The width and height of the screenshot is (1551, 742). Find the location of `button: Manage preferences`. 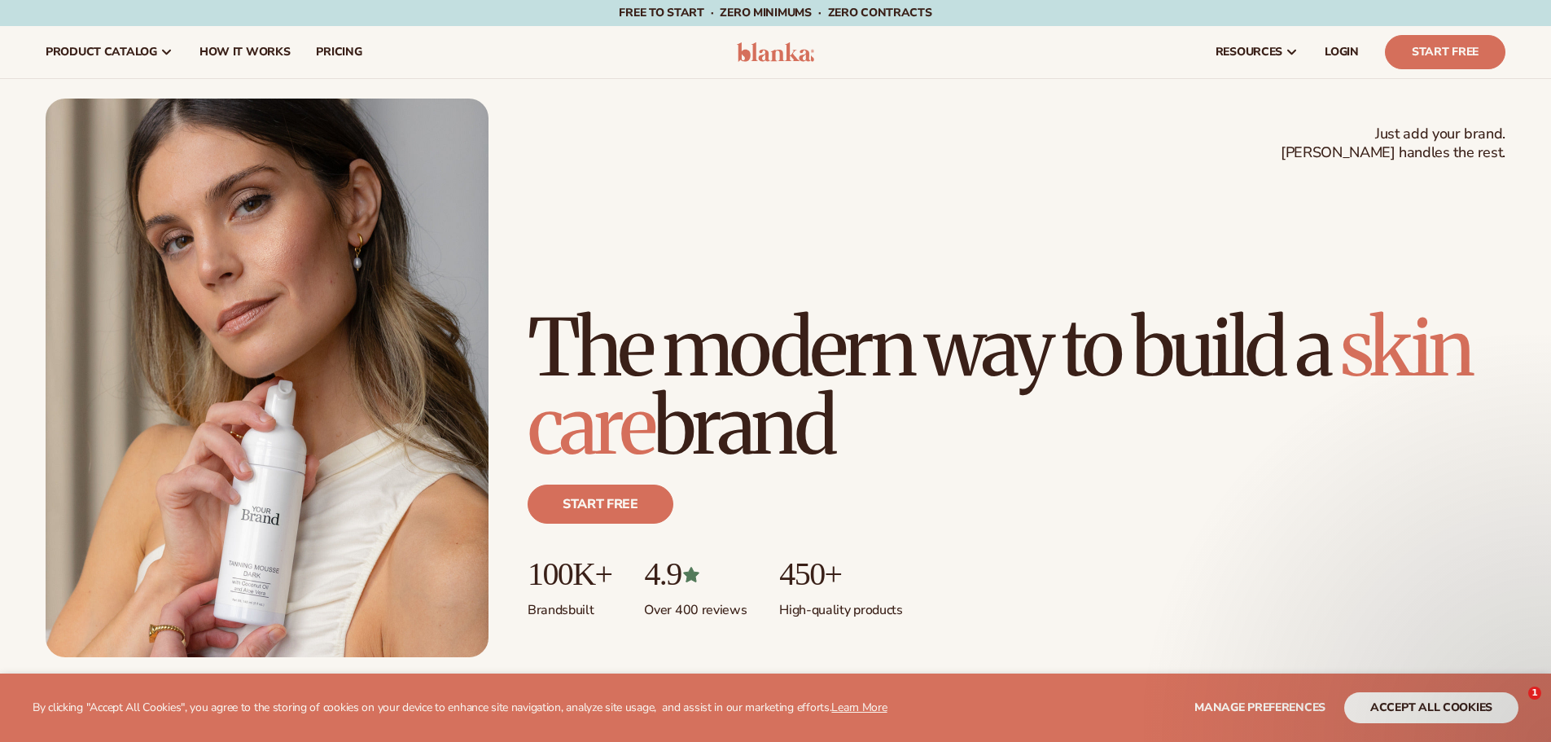

button: Manage preferences is located at coordinates (1259, 707).